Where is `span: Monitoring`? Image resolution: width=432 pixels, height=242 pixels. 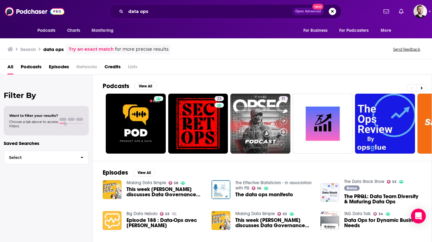 span: Monitoring is located at coordinates (102, 31).